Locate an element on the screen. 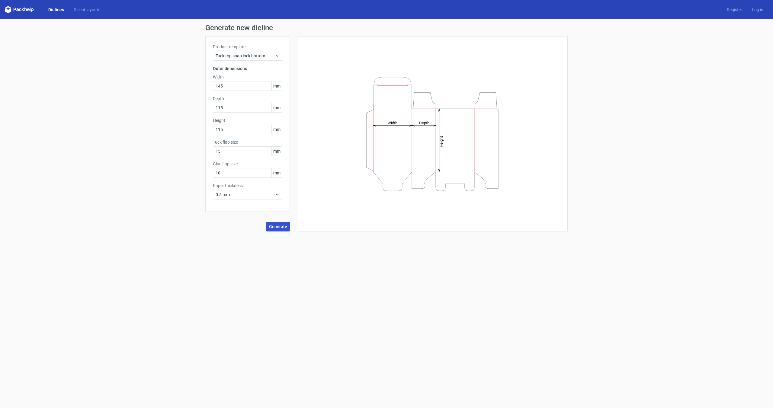 The height and width of the screenshot is (408, 773). span: 0.5 mm is located at coordinates (245, 195).